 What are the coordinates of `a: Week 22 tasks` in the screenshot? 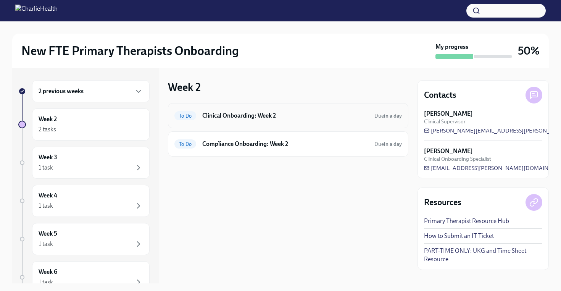 It's located at (84, 124).